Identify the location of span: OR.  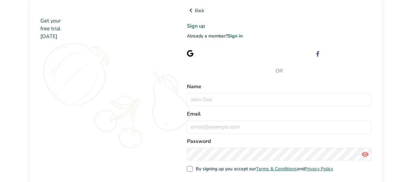
(279, 71).